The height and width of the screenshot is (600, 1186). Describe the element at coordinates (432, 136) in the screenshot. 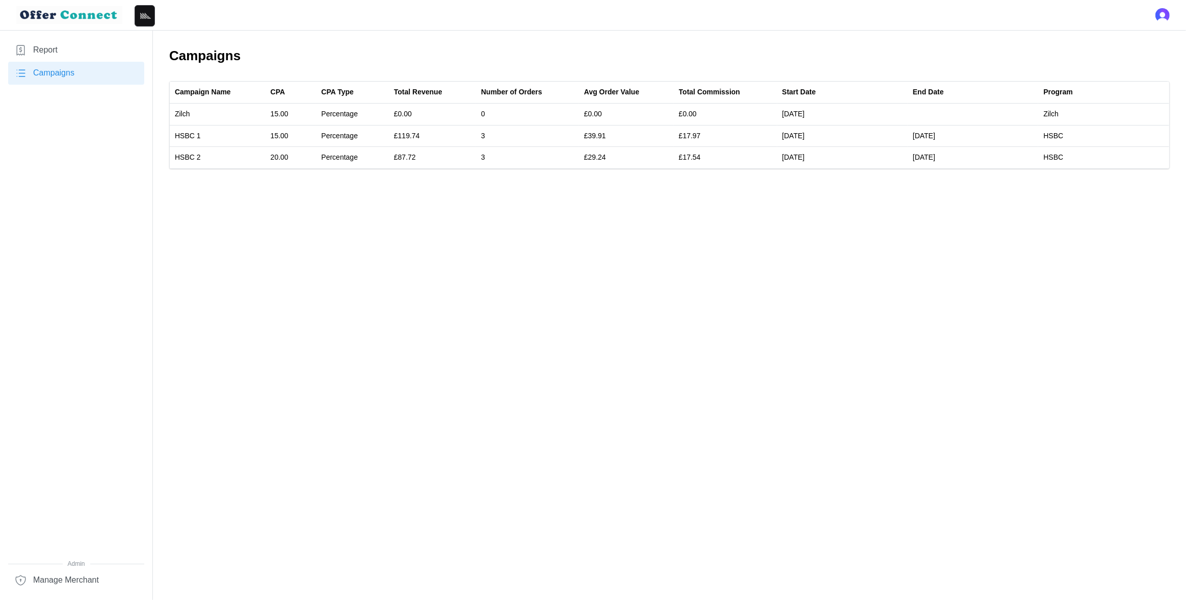

I see `td: £119.74` at that location.